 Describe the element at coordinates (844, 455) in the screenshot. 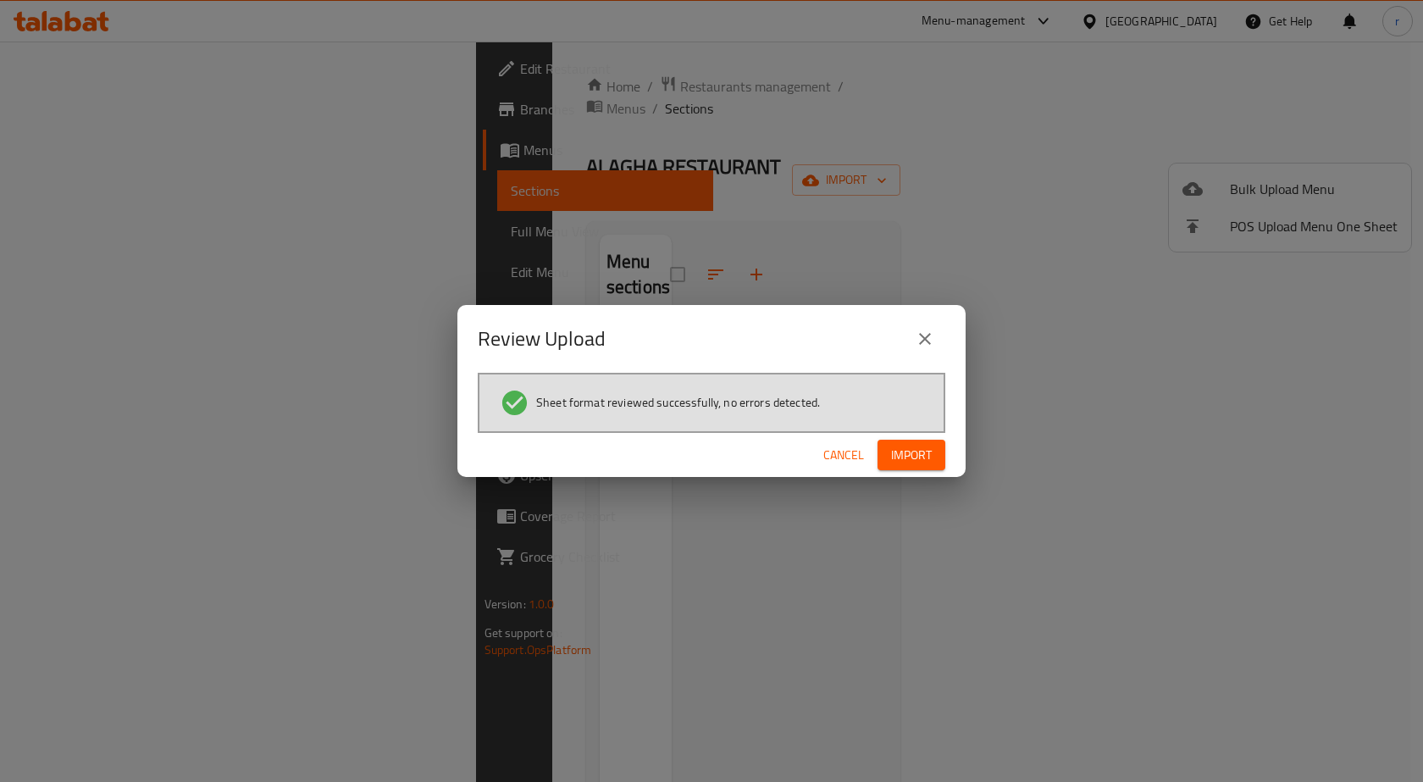

I see `span: Cancel` at that location.